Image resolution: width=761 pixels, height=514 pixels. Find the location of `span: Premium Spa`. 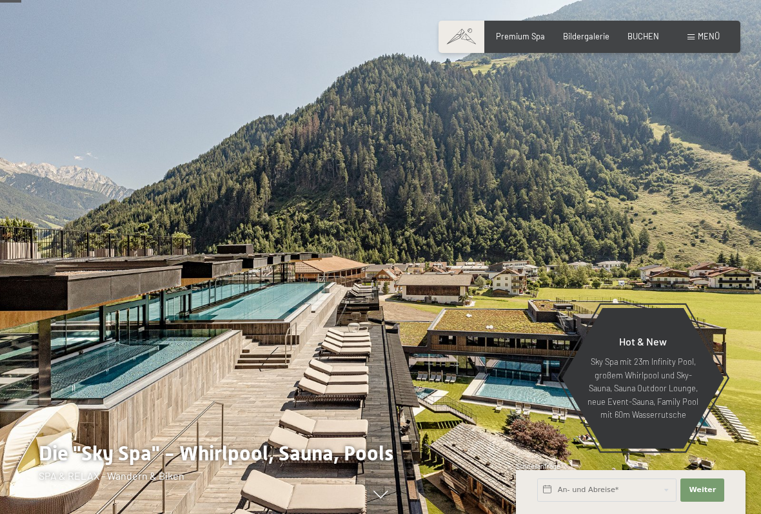

span: Premium Spa is located at coordinates (521, 36).